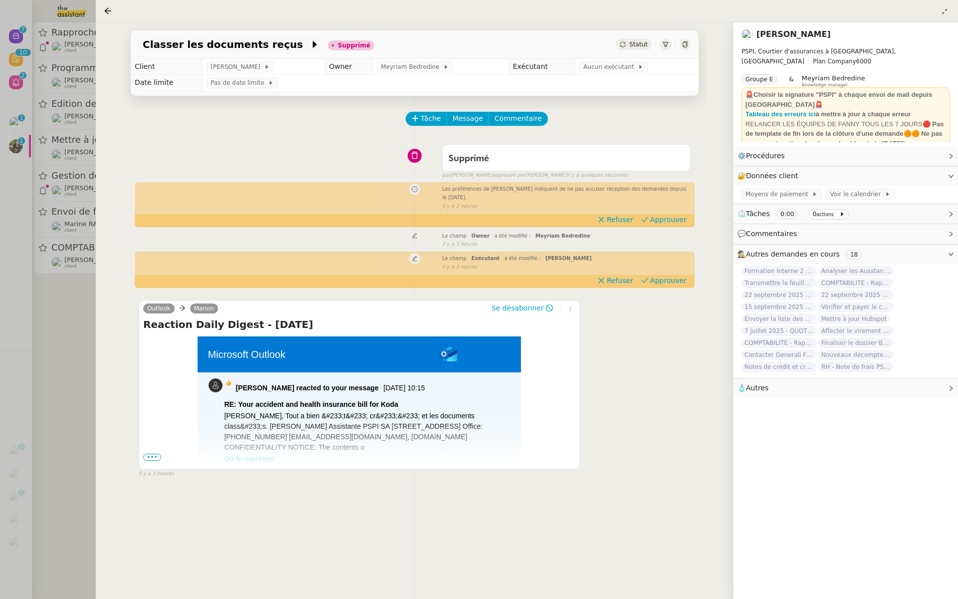 The height and width of the screenshot is (599, 958). I want to click on span: par, so click(446, 175).